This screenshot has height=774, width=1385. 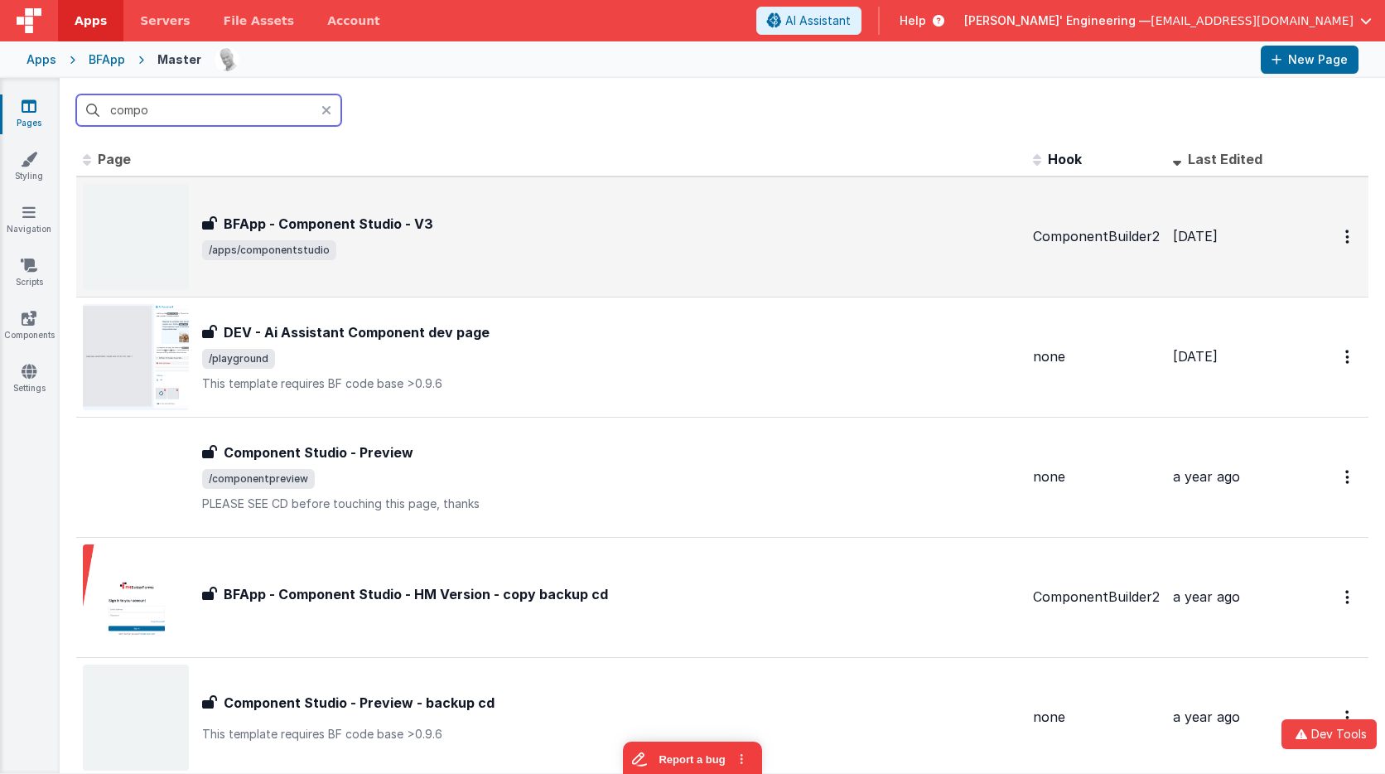 I want to click on span: /playground, so click(x=239, y=359).